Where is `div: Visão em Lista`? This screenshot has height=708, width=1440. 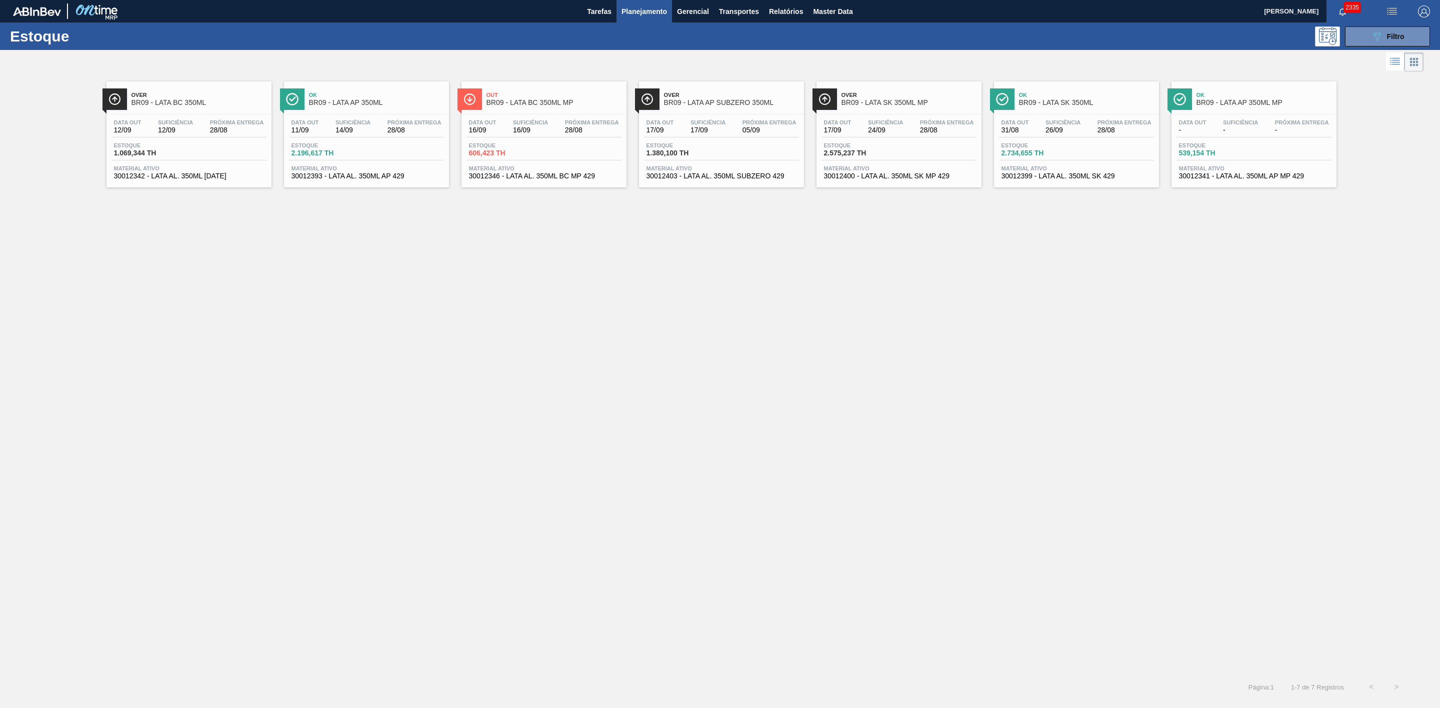
div: Visão em Lista is located at coordinates (1395, 62).